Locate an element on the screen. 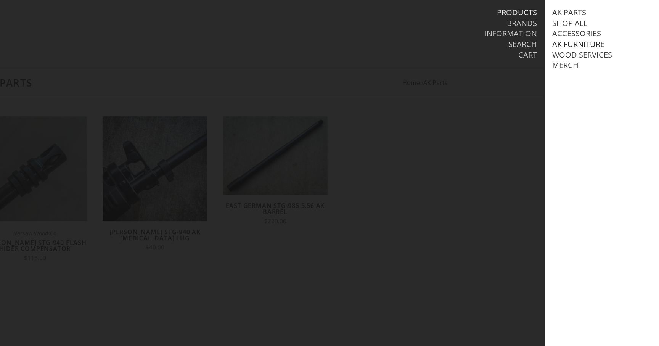 This screenshot has width=659, height=346. a: Search is located at coordinates (522, 44).